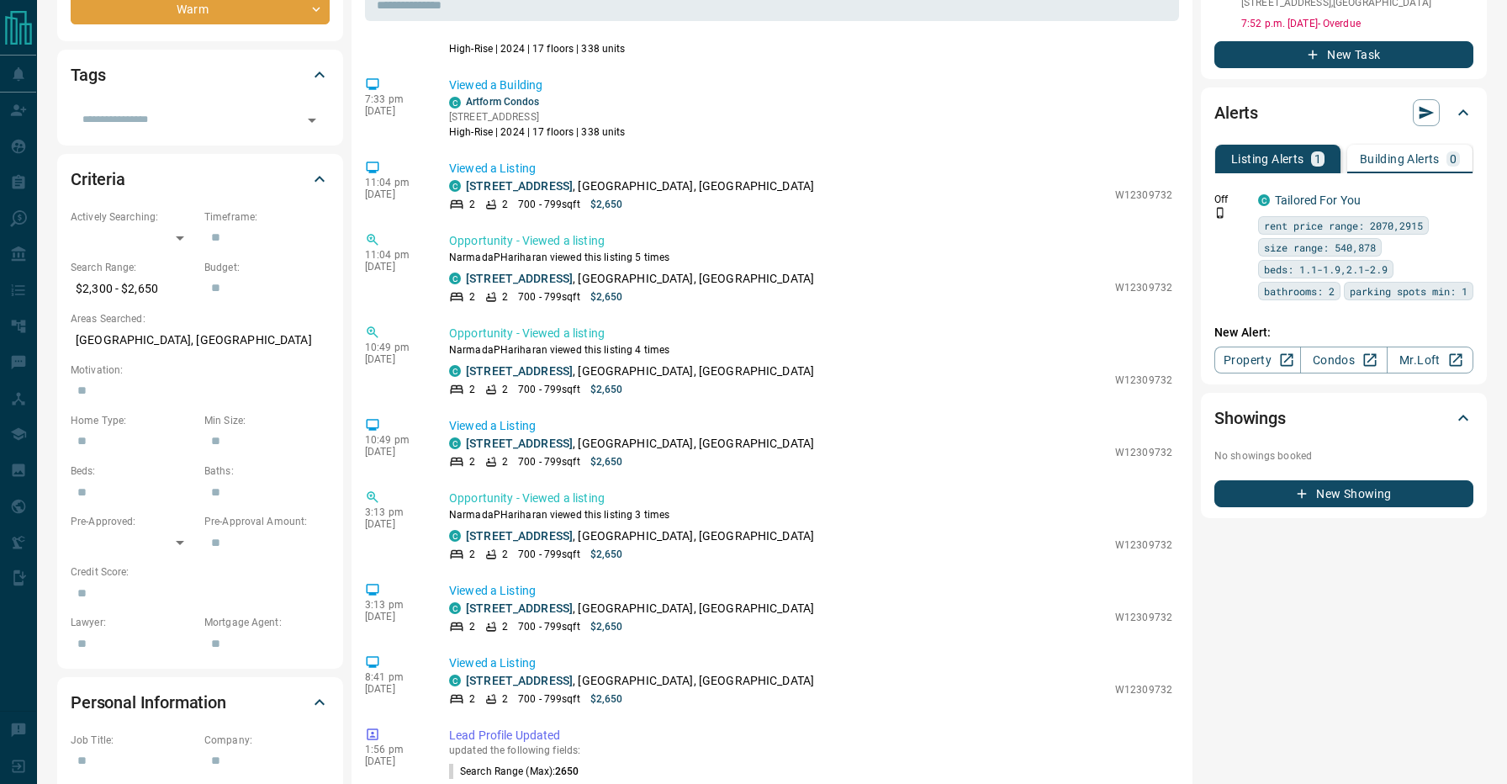 The height and width of the screenshot is (784, 1507). Describe the element at coordinates (514, 771) in the screenshot. I see `p: Search Range (Max) :` at that location.